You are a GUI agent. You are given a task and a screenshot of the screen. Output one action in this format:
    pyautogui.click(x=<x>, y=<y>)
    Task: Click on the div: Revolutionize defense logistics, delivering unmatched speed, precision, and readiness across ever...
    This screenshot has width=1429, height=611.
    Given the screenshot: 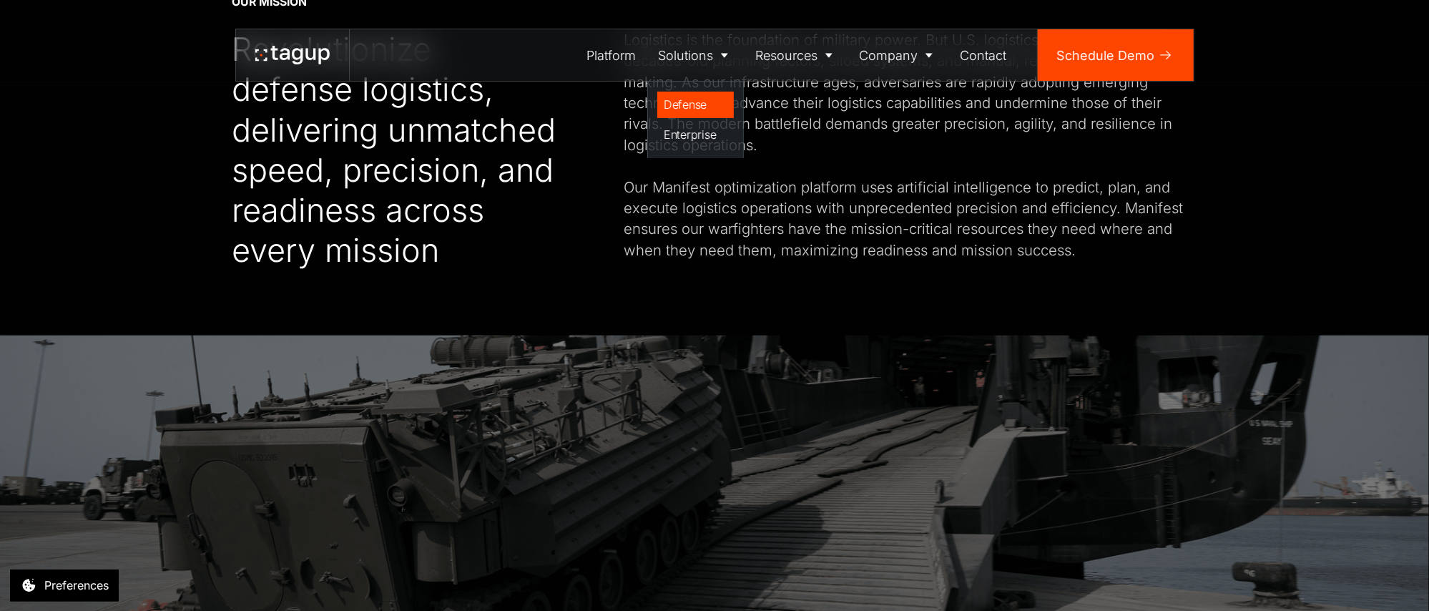 What is the action you would take?
    pyautogui.click(x=396, y=150)
    